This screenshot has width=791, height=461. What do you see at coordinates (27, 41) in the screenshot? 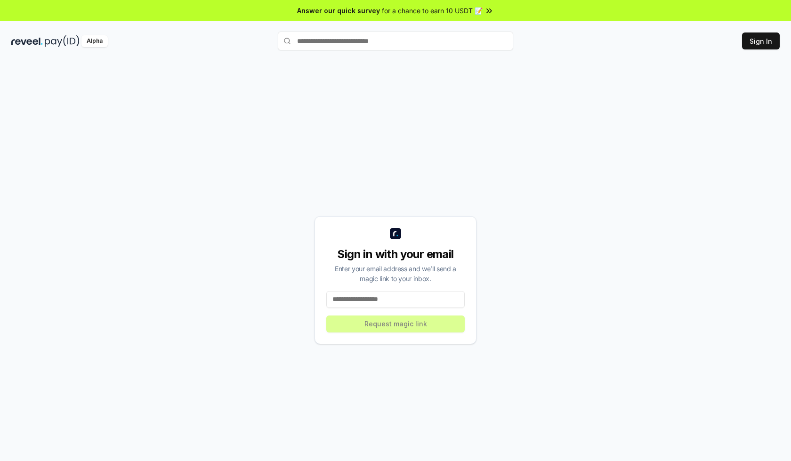
I see `img: reveel_dark` at bounding box center [27, 41].